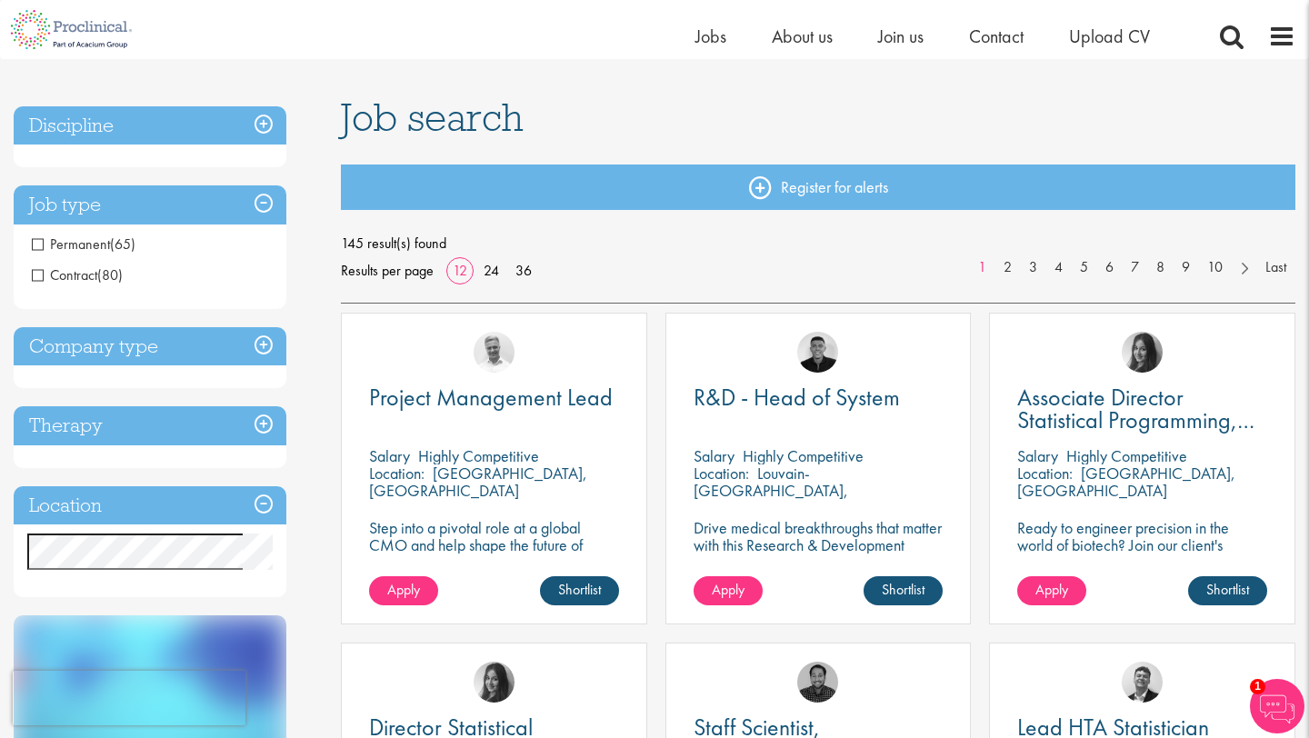 The height and width of the screenshot is (738, 1309). Describe the element at coordinates (491, 397) in the screenshot. I see `span: Project Management Lead` at that location.